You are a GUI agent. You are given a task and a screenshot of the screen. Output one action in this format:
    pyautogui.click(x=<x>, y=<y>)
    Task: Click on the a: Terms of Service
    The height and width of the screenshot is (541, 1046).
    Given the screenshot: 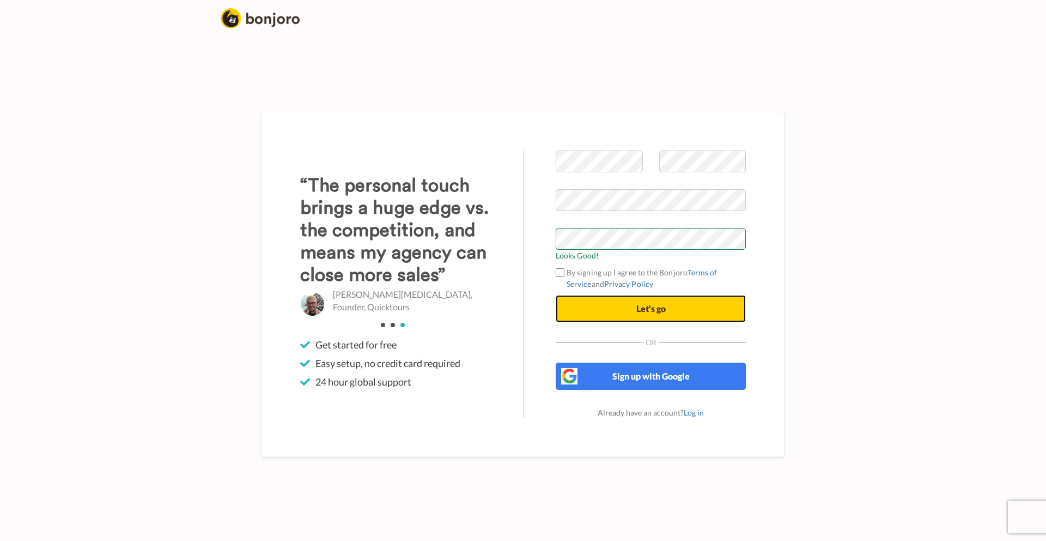 What is the action you would take?
    pyautogui.click(x=642, y=278)
    